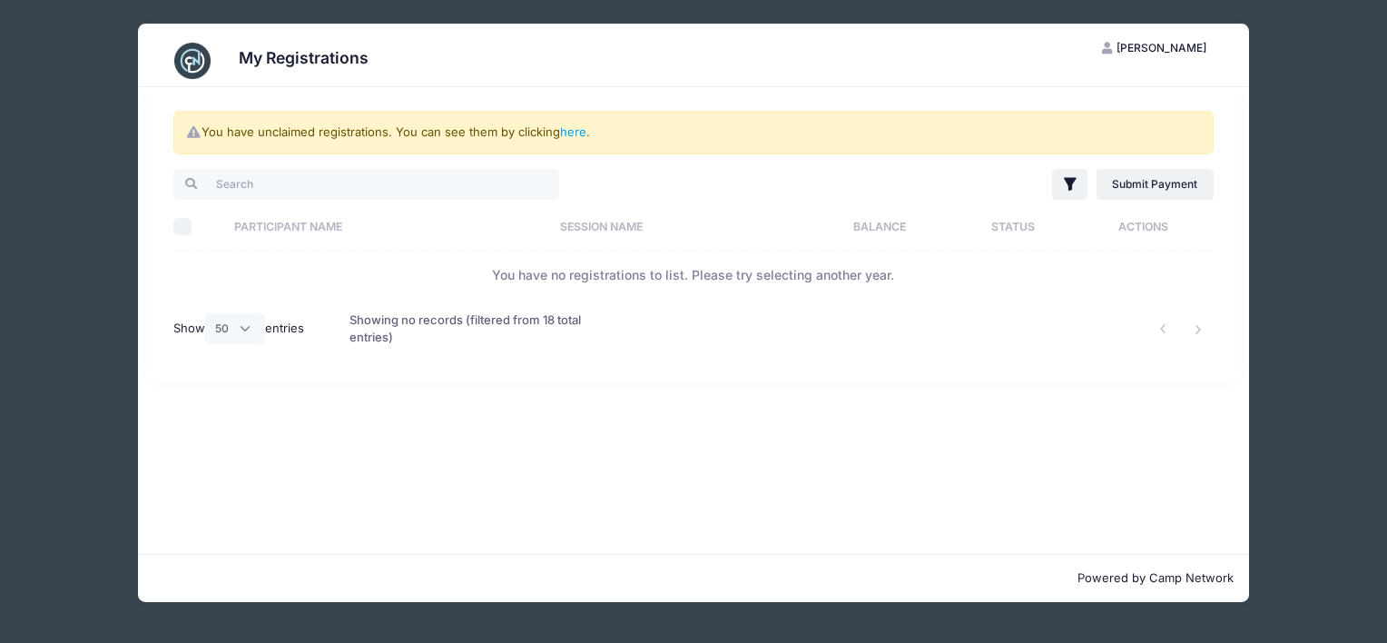 Image resolution: width=1387 pixels, height=643 pixels. I want to click on th: Actions: activate to sort column ascending, so click(1143, 226).